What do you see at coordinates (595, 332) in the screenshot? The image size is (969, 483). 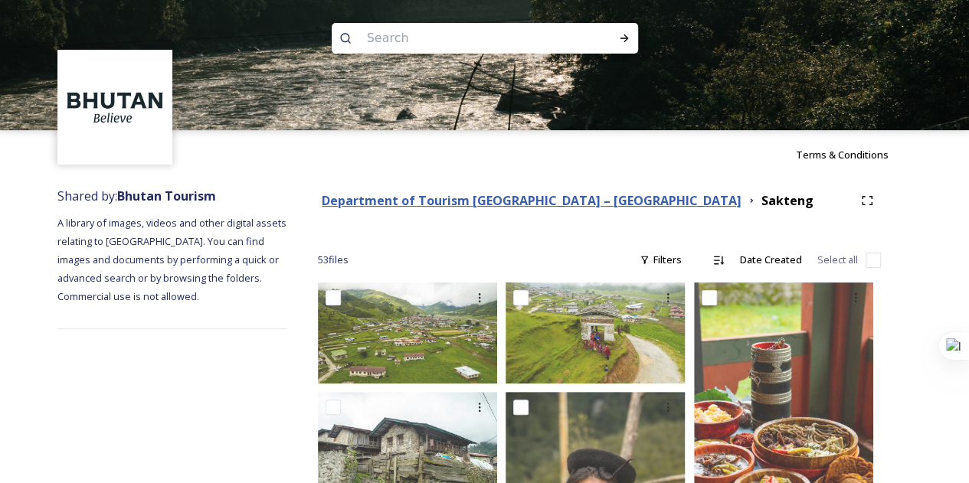 I see `img: Sakteng 070723 by Amp Sripimanwat-35.jpg` at bounding box center [595, 332].